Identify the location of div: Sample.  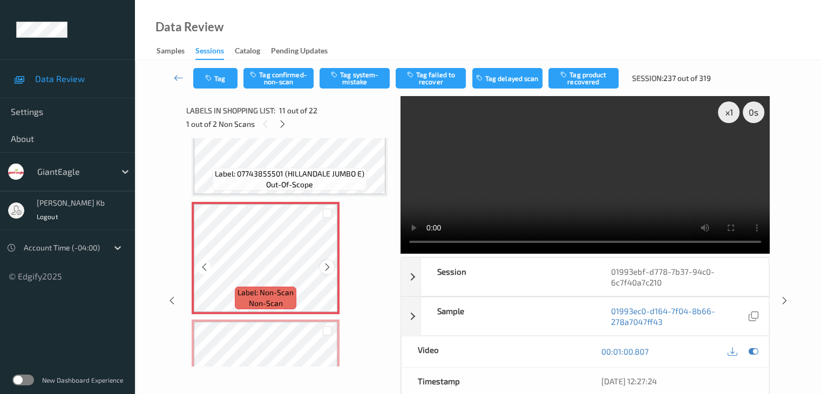
(508, 316).